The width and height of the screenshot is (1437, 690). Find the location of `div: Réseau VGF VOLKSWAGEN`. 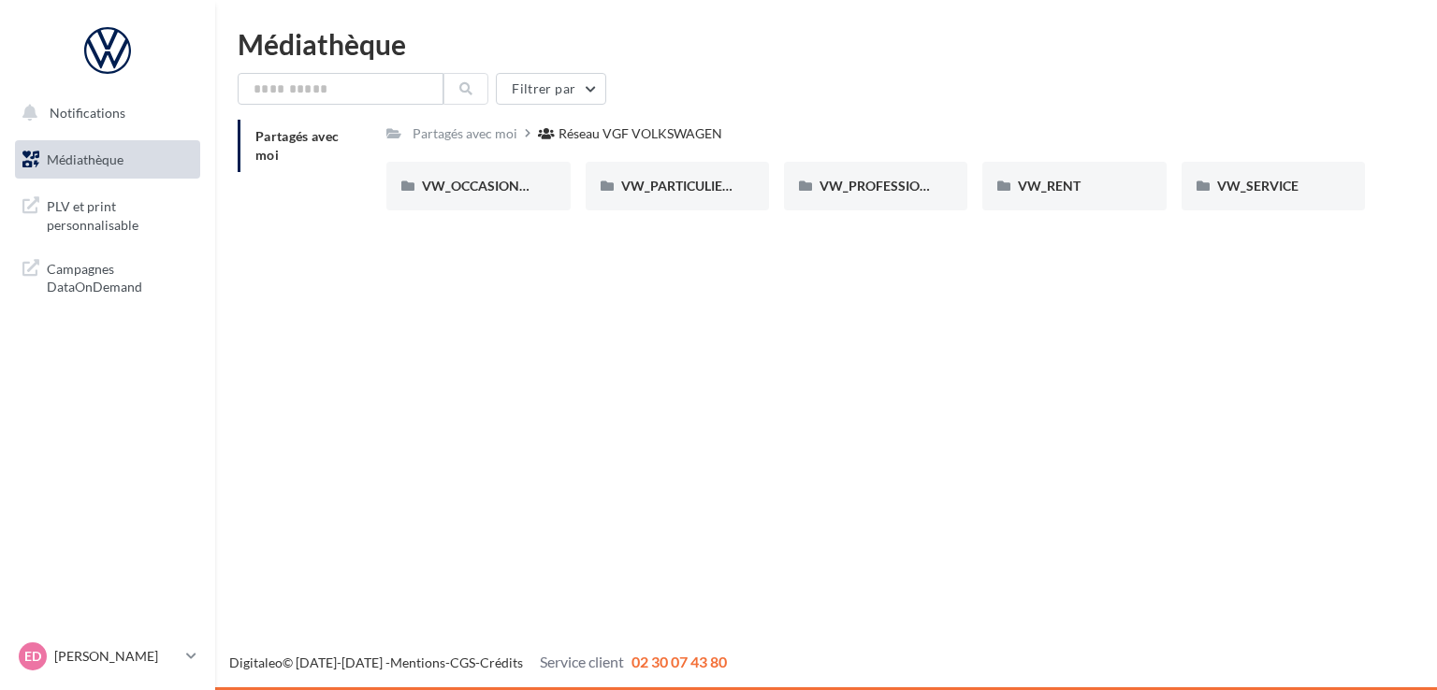

div: Réseau VGF VOLKSWAGEN is located at coordinates (640, 134).